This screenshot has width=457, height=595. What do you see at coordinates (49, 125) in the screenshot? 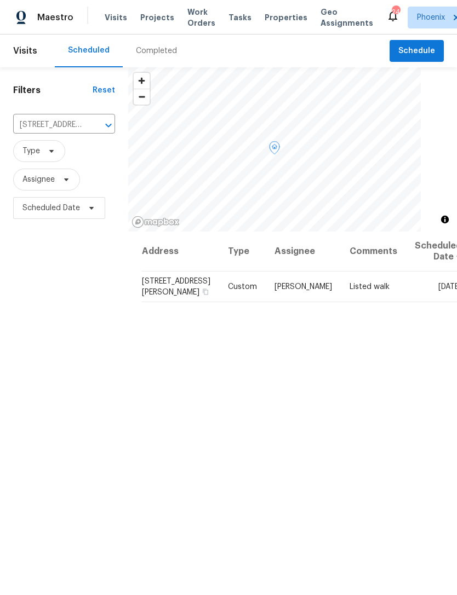
I see `input: Search for an address...` at bounding box center [49, 125].